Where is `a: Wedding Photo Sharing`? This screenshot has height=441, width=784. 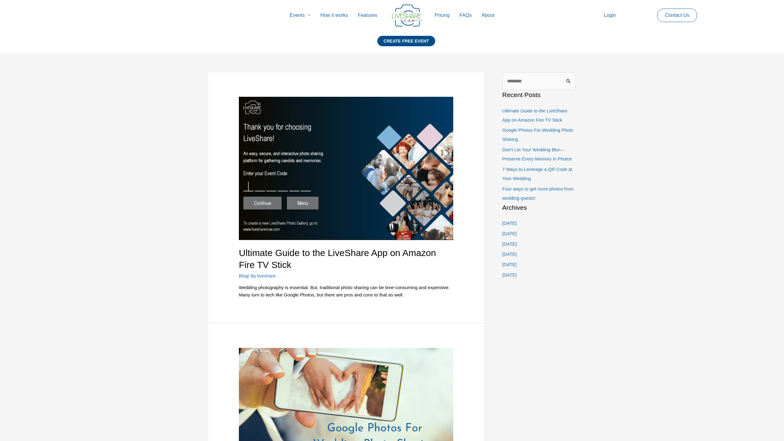
a: Wedding Photo Sharing is located at coordinates (346, 419).